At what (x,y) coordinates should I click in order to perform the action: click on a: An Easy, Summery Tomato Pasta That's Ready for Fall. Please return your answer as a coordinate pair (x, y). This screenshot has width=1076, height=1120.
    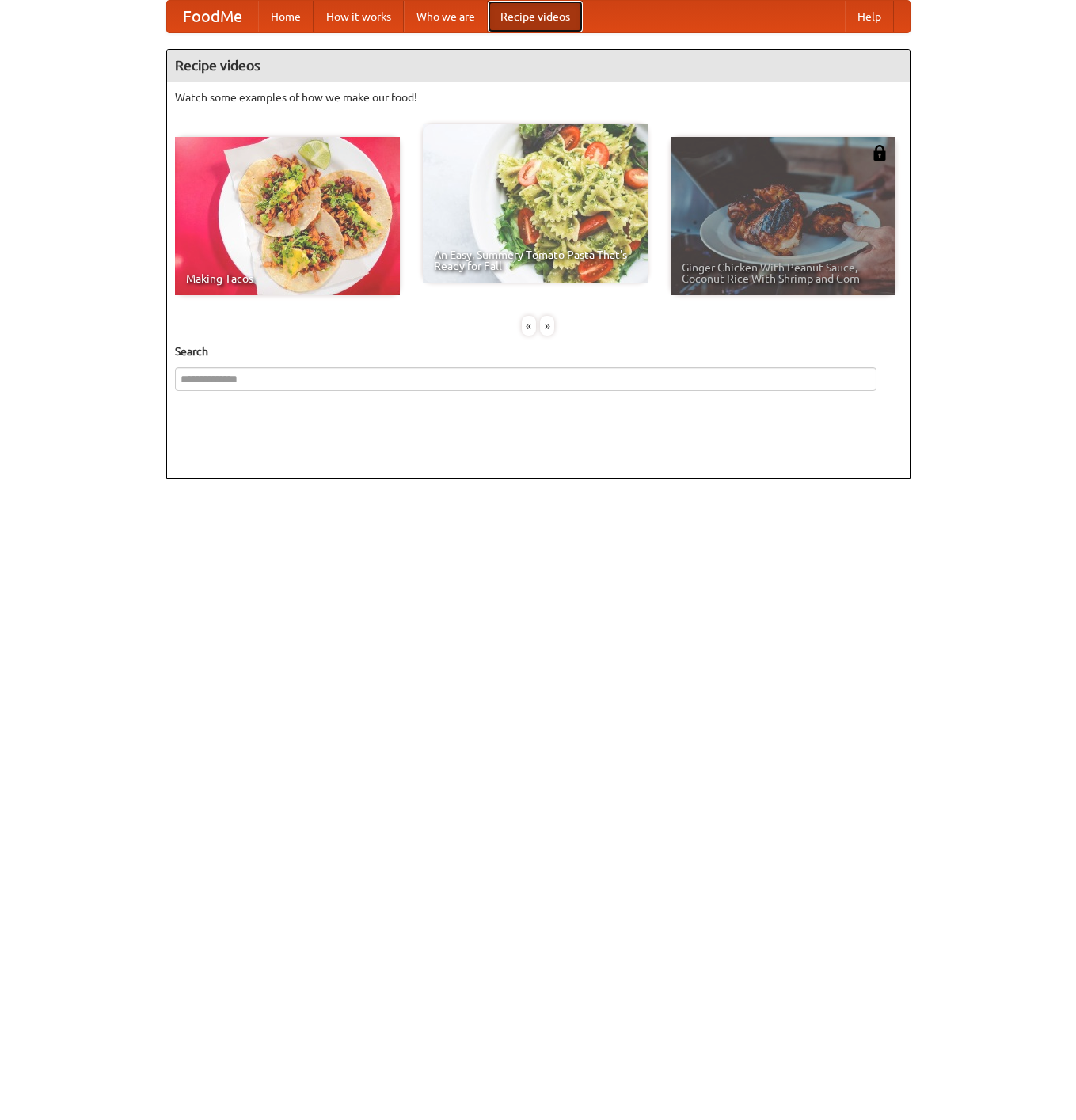
    Looking at the image, I should click on (535, 204).